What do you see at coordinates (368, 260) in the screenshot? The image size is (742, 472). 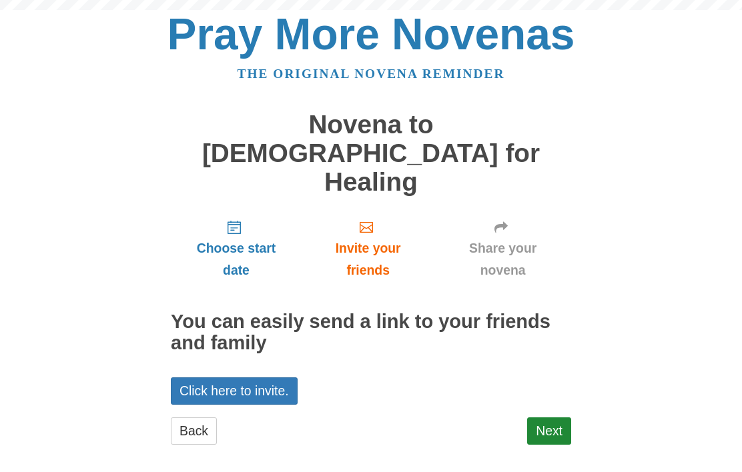 I see `span: Invite your friends` at bounding box center [368, 260].